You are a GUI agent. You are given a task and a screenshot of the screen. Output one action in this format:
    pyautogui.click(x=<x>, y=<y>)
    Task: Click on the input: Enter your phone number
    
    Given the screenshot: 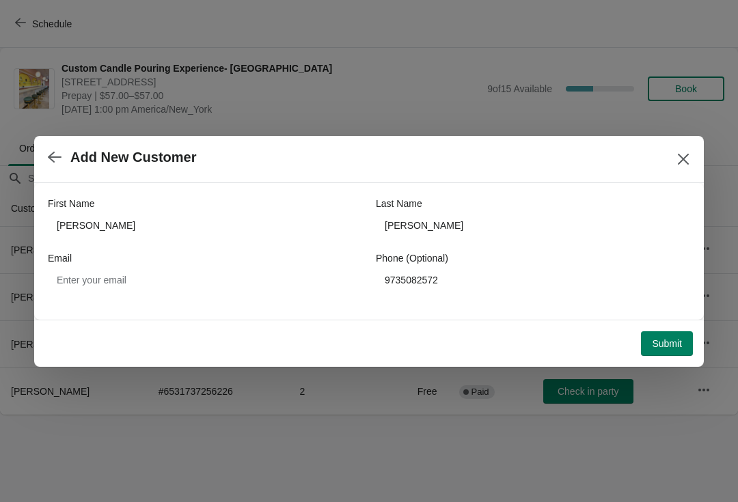 What is the action you would take?
    pyautogui.click(x=533, y=280)
    